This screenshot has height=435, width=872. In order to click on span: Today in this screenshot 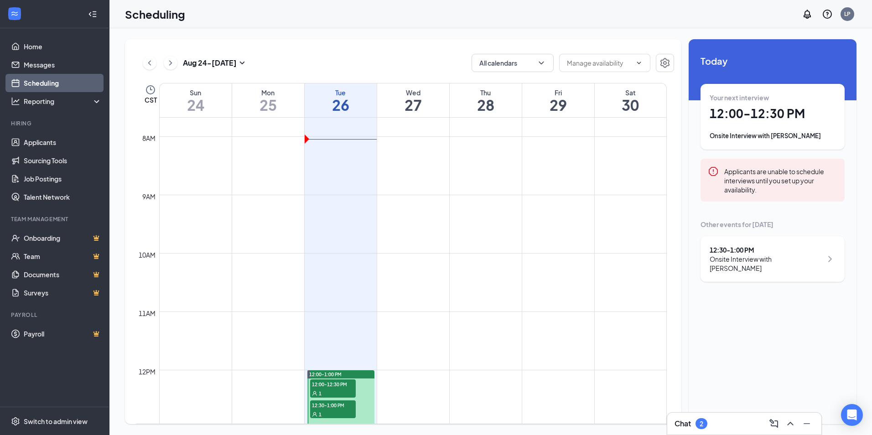, I will do `click(773, 61)`.